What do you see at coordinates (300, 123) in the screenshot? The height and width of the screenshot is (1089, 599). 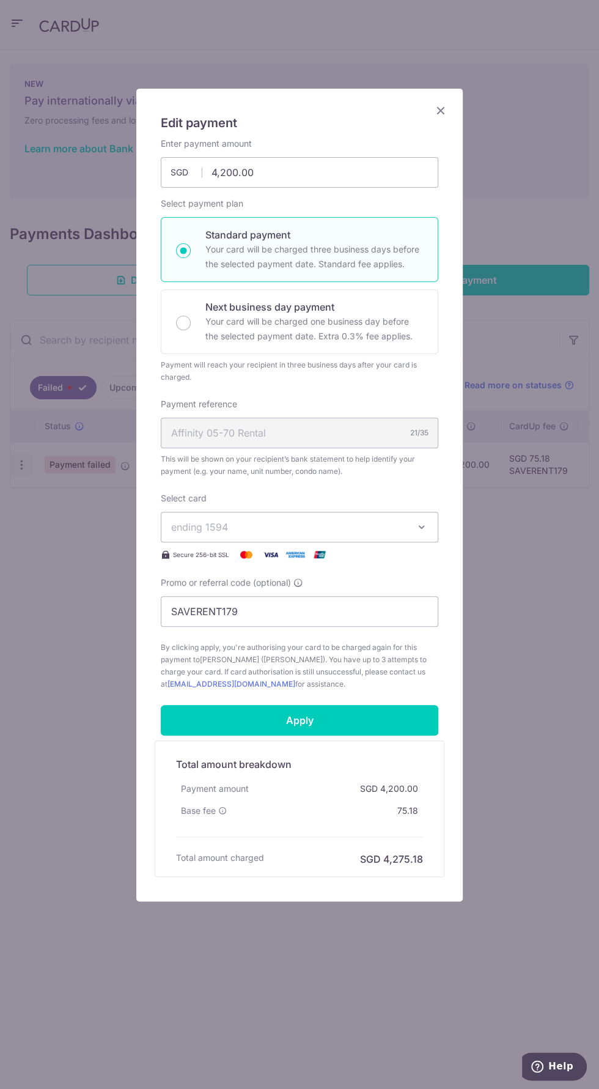 I see `h5: Edit payment` at bounding box center [300, 123].